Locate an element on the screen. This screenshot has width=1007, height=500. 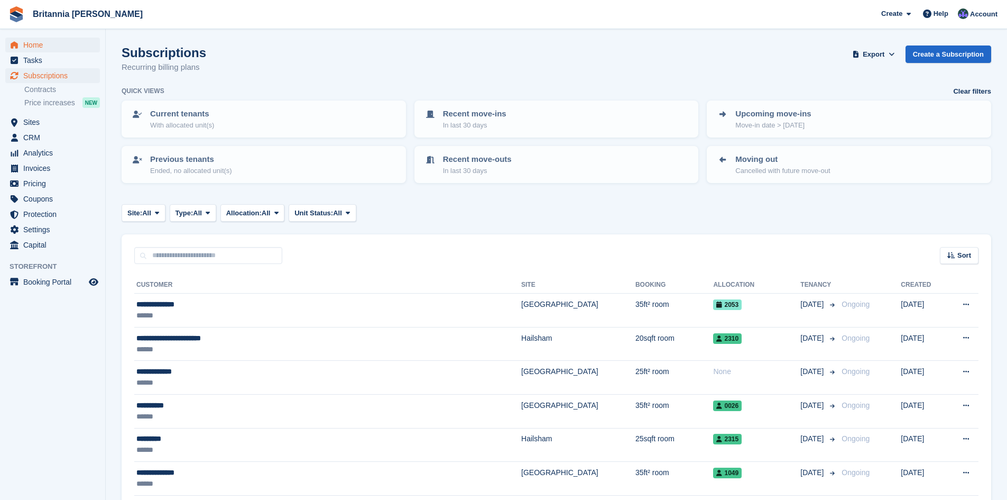
span: Help is located at coordinates (941, 14).